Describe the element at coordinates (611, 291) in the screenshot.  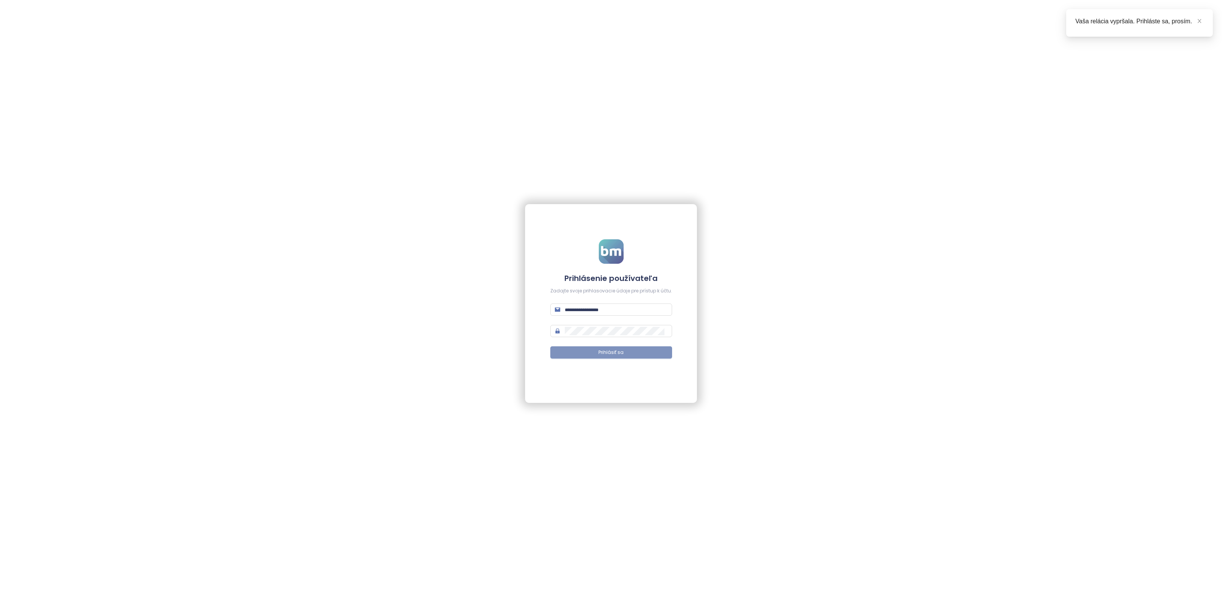
I see `div: Zadajte svoje prihlasovacie údaje pre prístup k účtu.` at that location.